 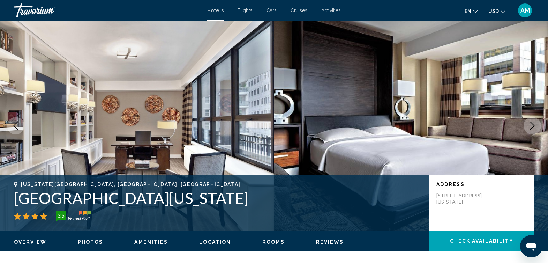 What do you see at coordinates (497, 11) in the screenshot?
I see `button: Change currency` at bounding box center [497, 11].